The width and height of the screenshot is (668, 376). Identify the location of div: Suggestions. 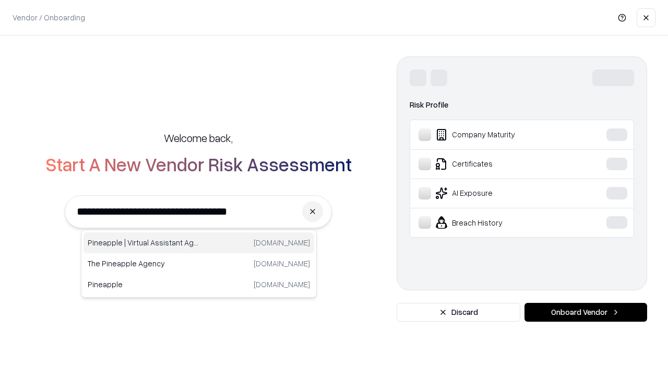
(199, 264).